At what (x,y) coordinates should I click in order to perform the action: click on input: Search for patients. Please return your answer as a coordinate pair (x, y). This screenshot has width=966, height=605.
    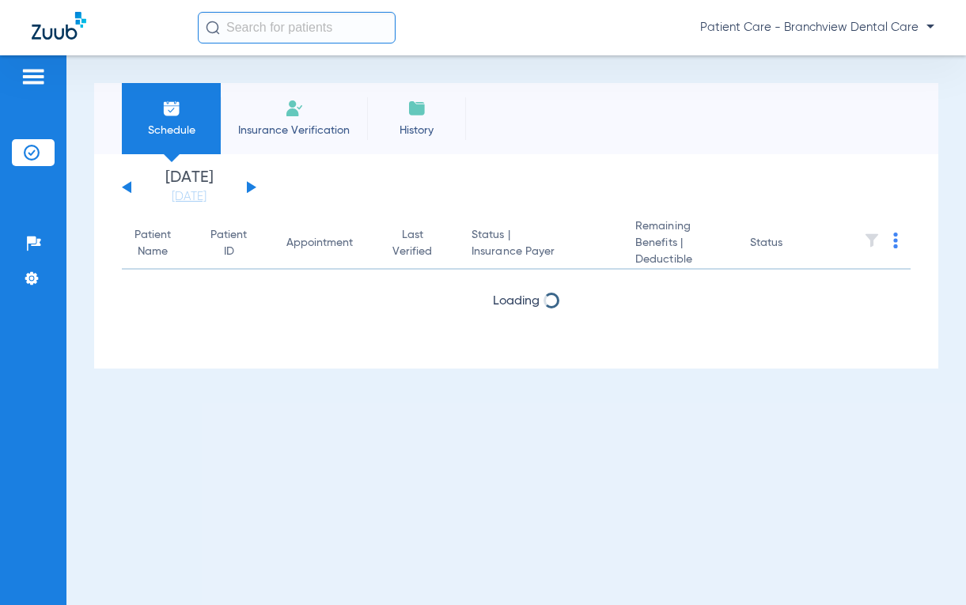
    Looking at the image, I should click on (297, 28).